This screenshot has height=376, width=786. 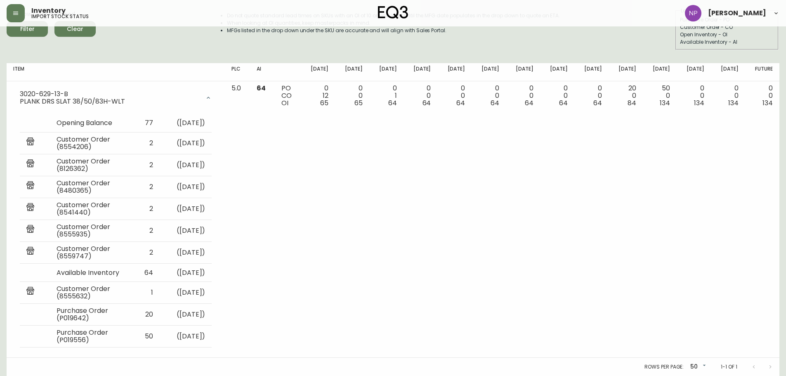 What do you see at coordinates (146, 336) in the screenshot?
I see `td: 50` at bounding box center [146, 336].